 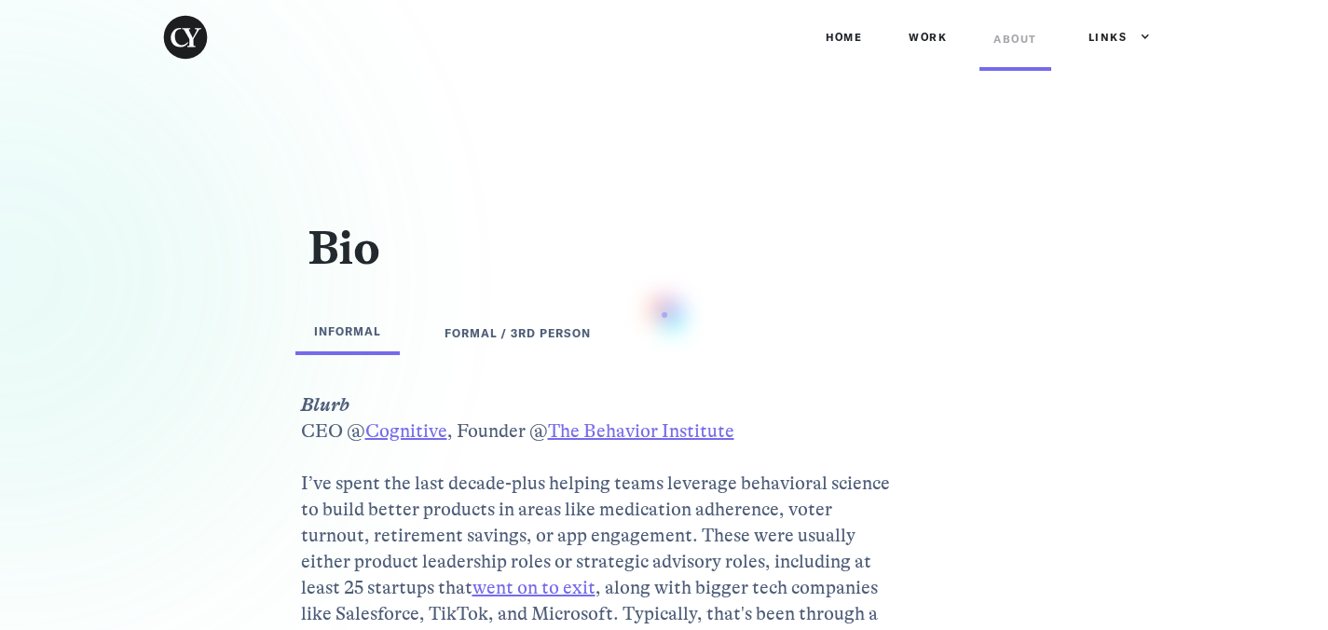 What do you see at coordinates (348, 331) in the screenshot?
I see `div: INFORMAL` at bounding box center [348, 331].